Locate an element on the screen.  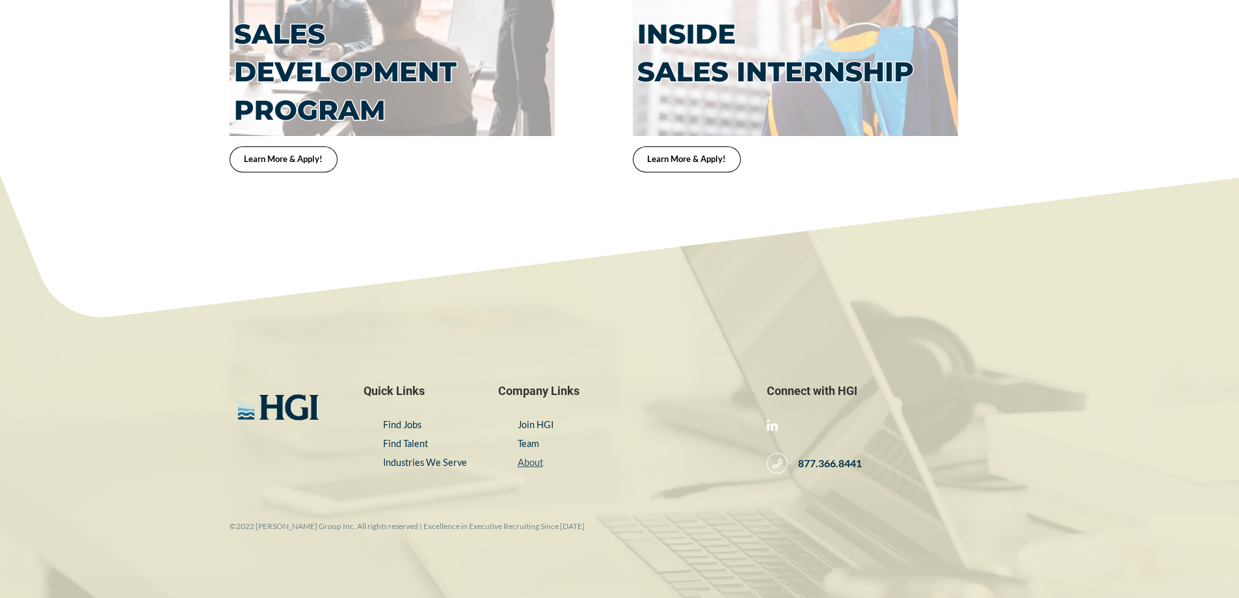
a: 877.366.8441 is located at coordinates (815, 463).